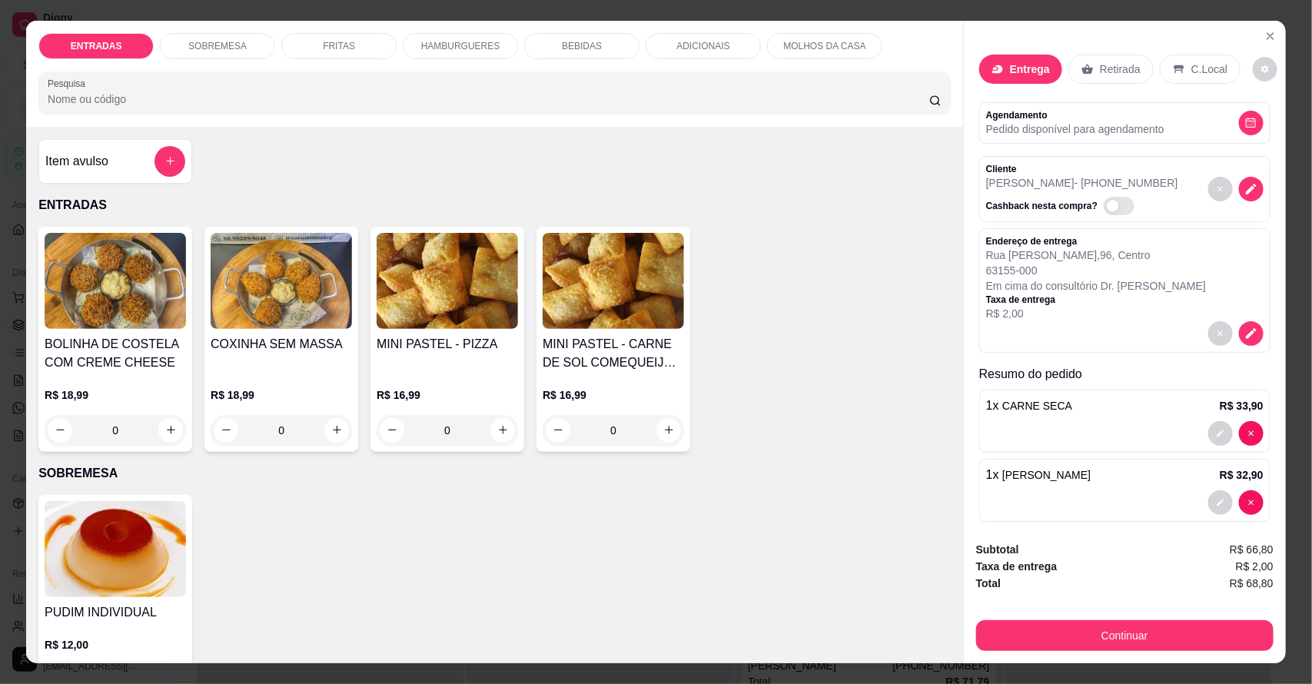 The width and height of the screenshot is (1312, 684). Describe the element at coordinates (1076, 129) in the screenshot. I see `p: Pedido disponível para agendamento` at that location.